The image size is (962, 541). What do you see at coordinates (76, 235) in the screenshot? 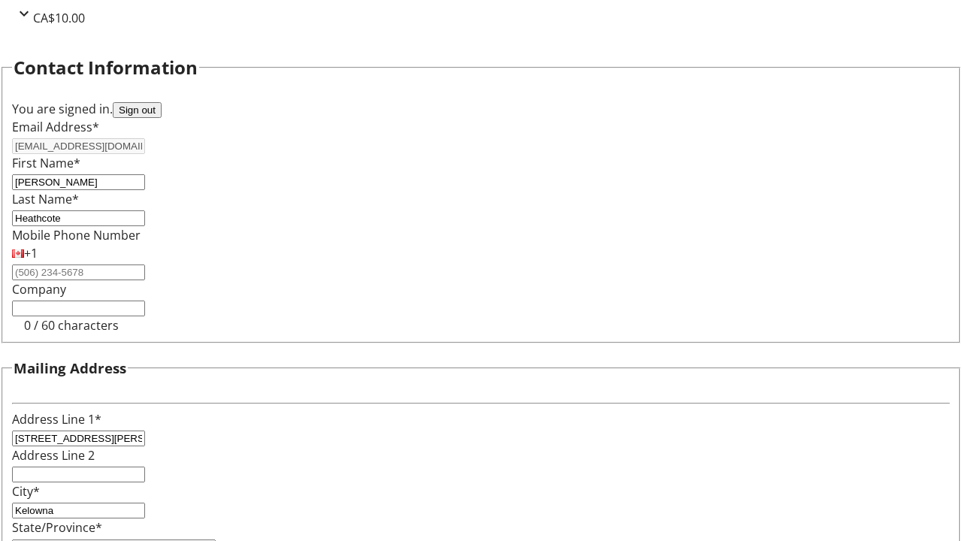
I see `label: Mobile Phone Number` at bounding box center [76, 235].